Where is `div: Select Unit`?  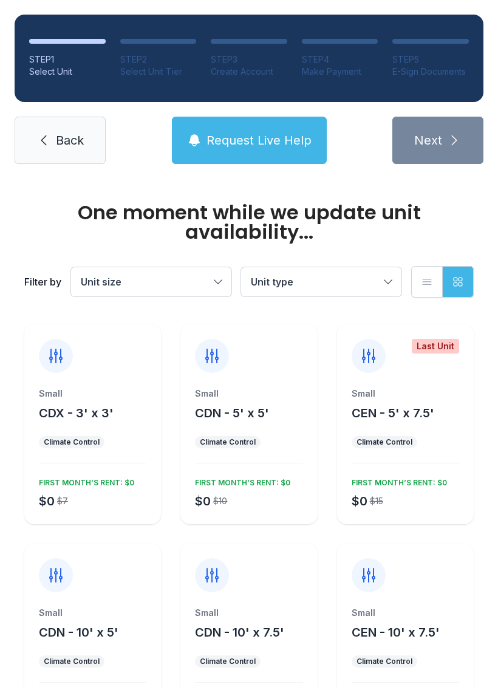
div: Select Unit is located at coordinates (67, 72).